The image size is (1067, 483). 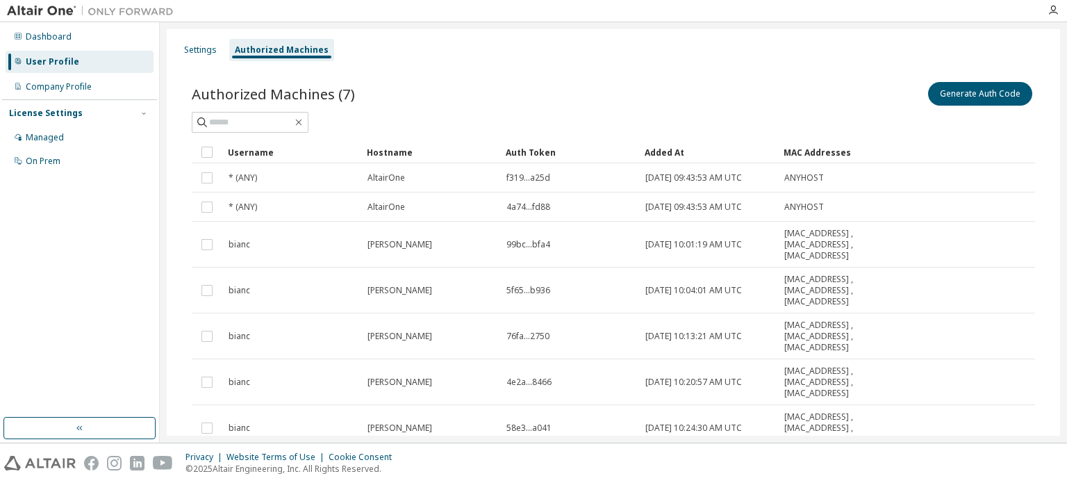 What do you see at coordinates (277, 457) in the screenshot?
I see `div: Website Terms of Use` at bounding box center [277, 457].